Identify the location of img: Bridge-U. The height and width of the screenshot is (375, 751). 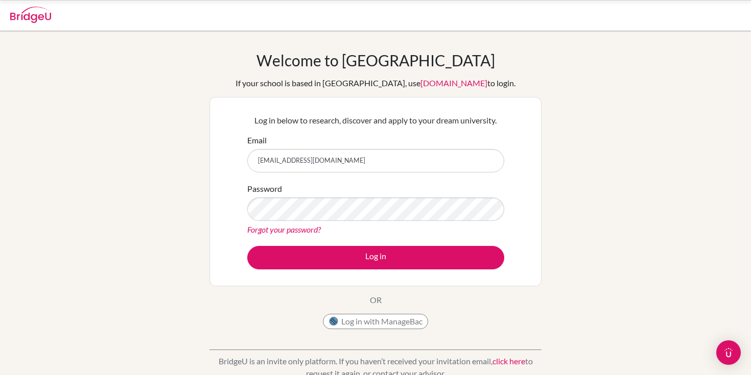
(31, 15).